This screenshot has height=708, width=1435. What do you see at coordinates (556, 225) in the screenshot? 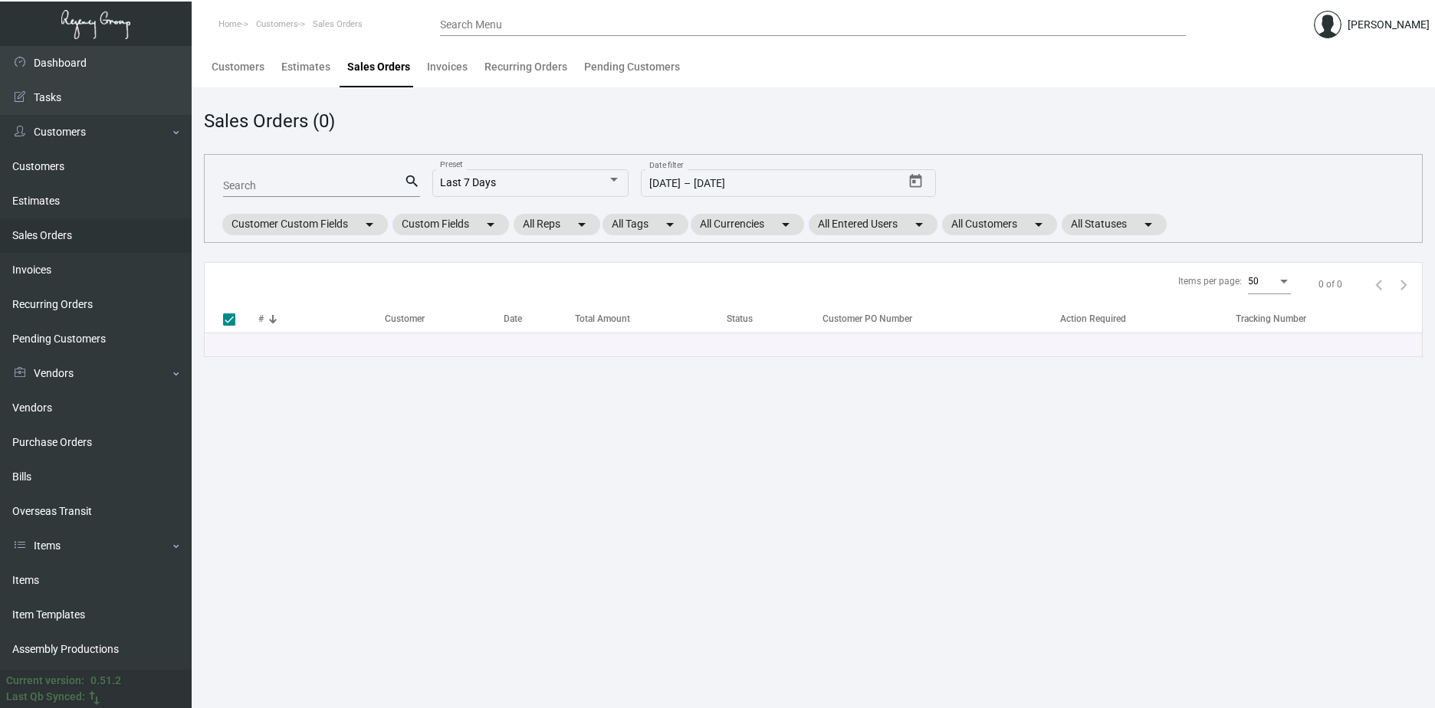
I see `mat-chip: All Reps` at bounding box center [556, 225].